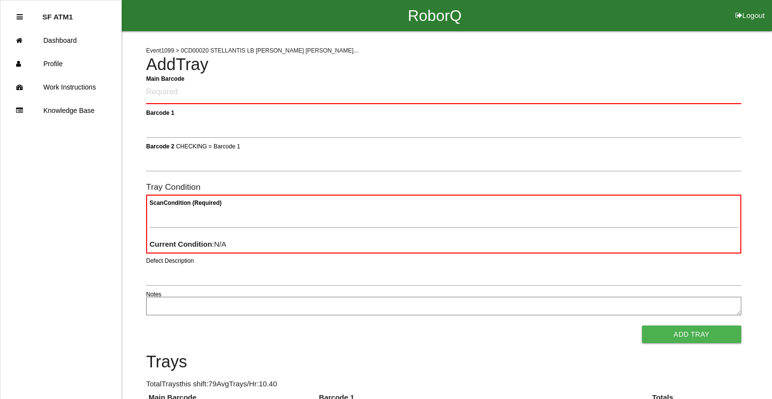 Image resolution: width=772 pixels, height=399 pixels. I want to click on b: Scan Condition (Required), so click(186, 203).